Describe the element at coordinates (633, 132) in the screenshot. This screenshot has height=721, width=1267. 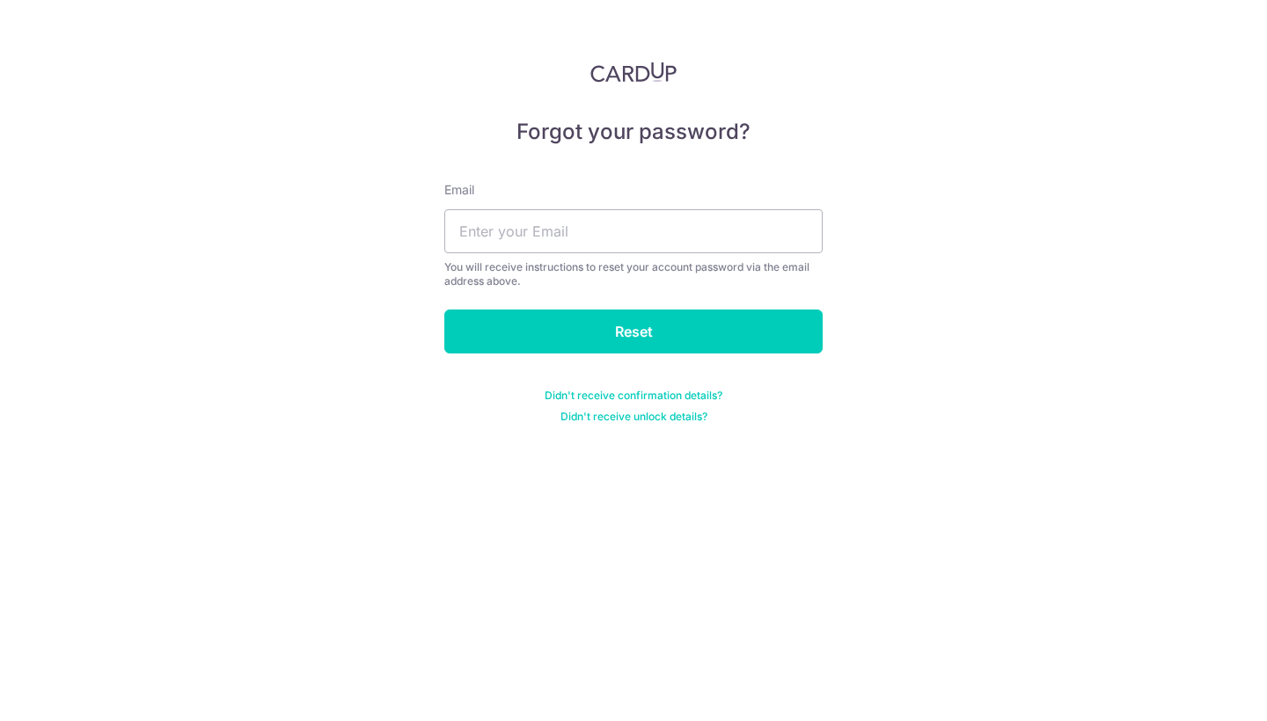
I see `h5: Forgot your password?` at that location.